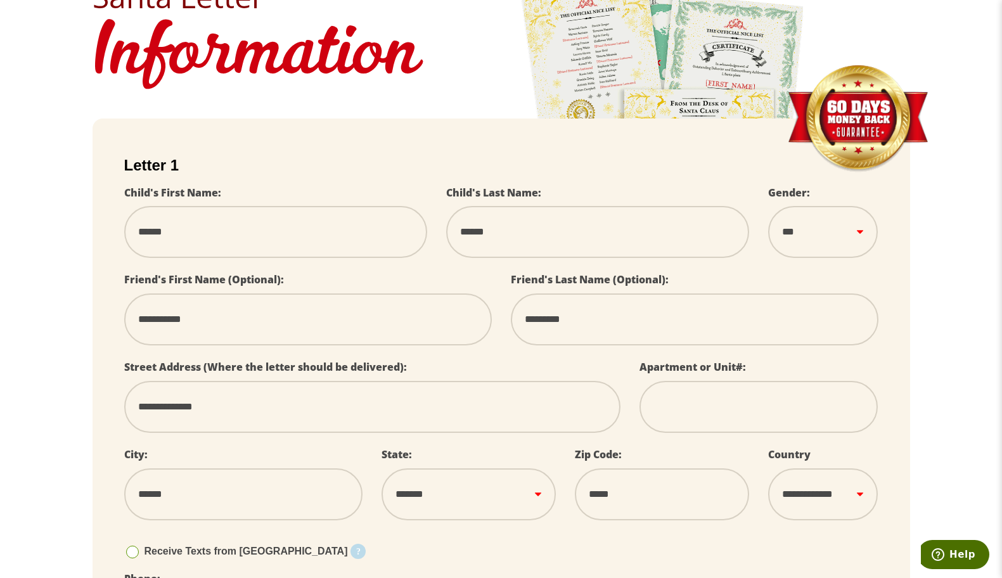  I want to click on label: Apartment or Unit#:, so click(693, 367).